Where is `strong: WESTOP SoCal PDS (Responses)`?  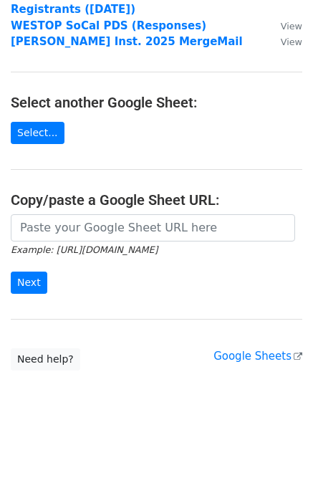 strong: WESTOP SoCal PDS (Responses) is located at coordinates (108, 26).